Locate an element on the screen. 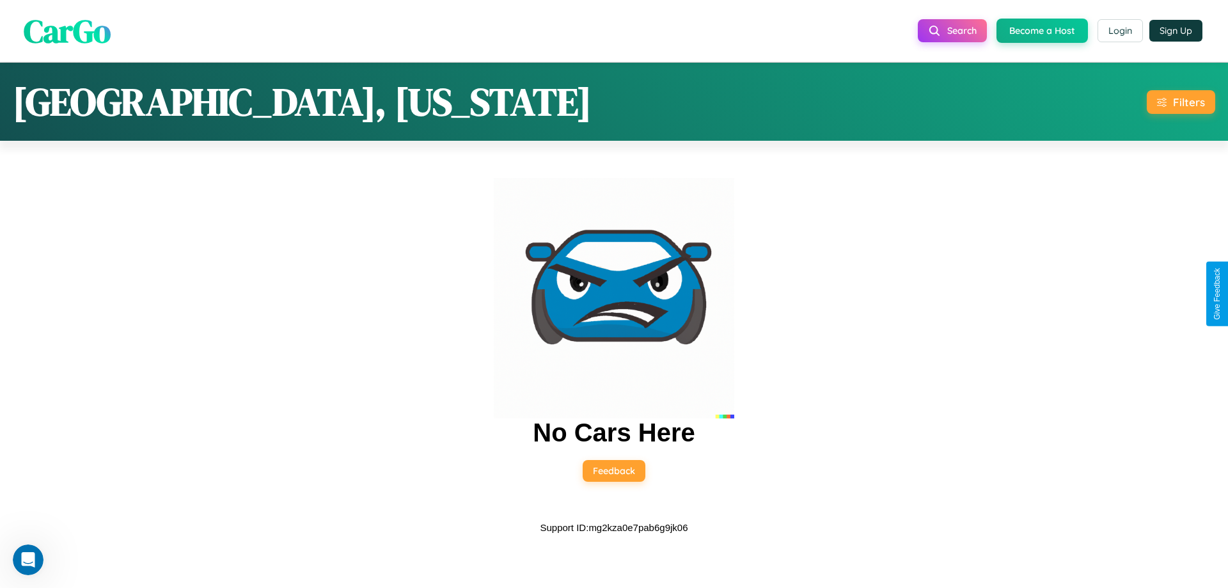 The height and width of the screenshot is (588, 1228). button: Filters is located at coordinates (1181, 102).